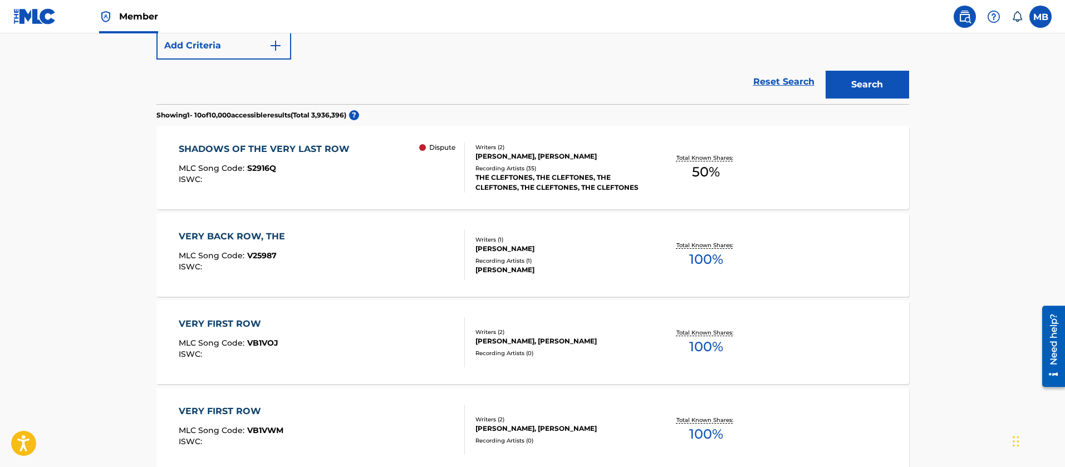 The height and width of the screenshot is (467, 1065). Describe the element at coordinates (442, 148) in the screenshot. I see `p: Dispute` at that location.